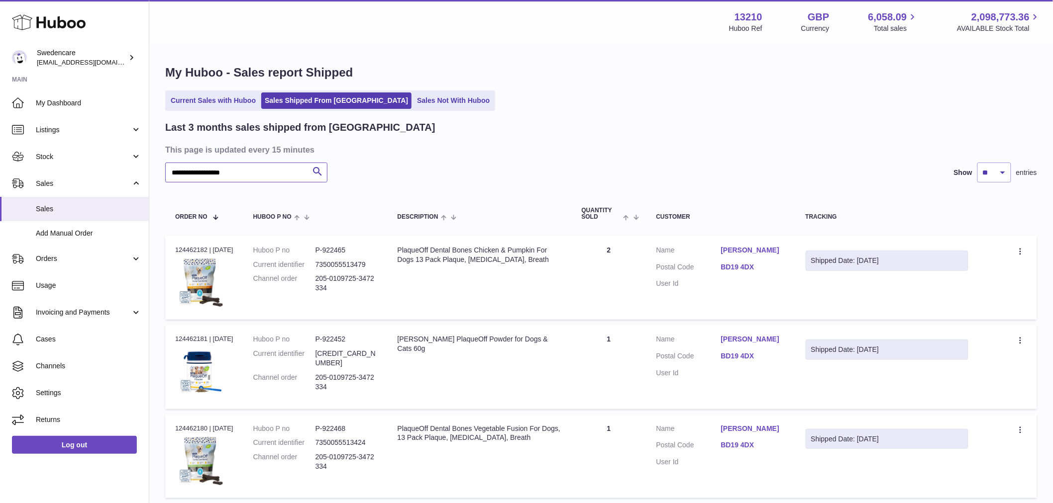 The height and width of the screenshot is (503, 1053). Describe the element at coordinates (601, 73) in the screenshot. I see `h1: My Huboo - Sales report Shipped` at that location.